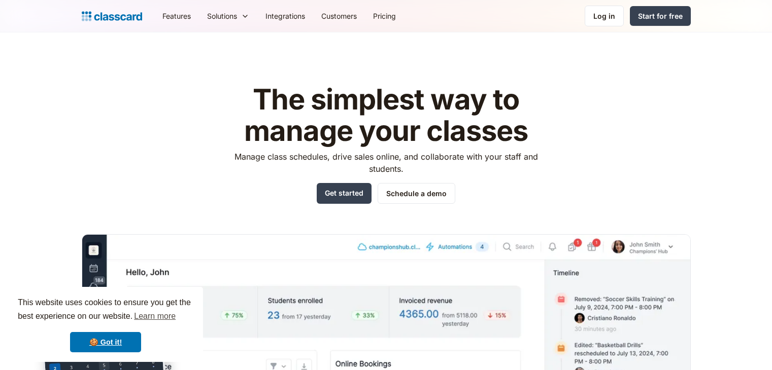 Image resolution: width=772 pixels, height=370 pixels. What do you see at coordinates (106, 325) in the screenshot?
I see `div: cookieconsent` at bounding box center [106, 325].